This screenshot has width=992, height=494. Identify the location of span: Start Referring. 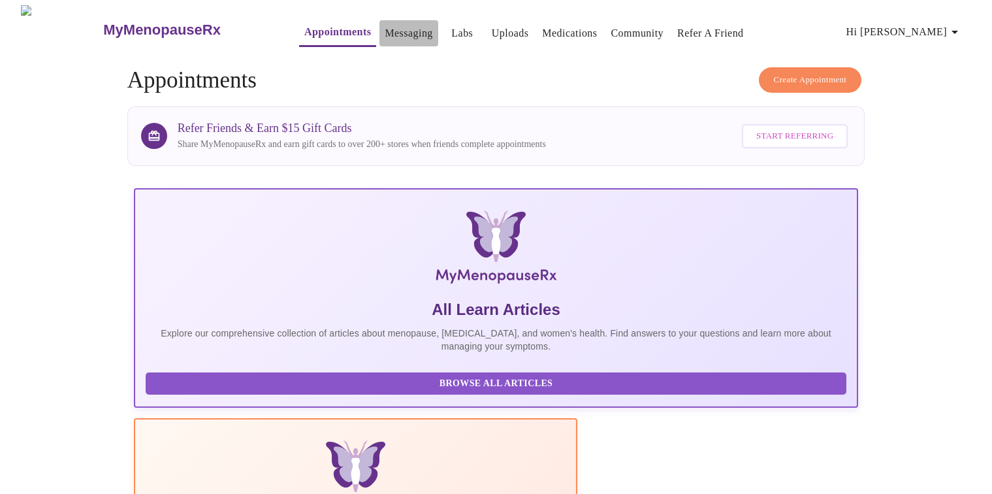
(795, 136).